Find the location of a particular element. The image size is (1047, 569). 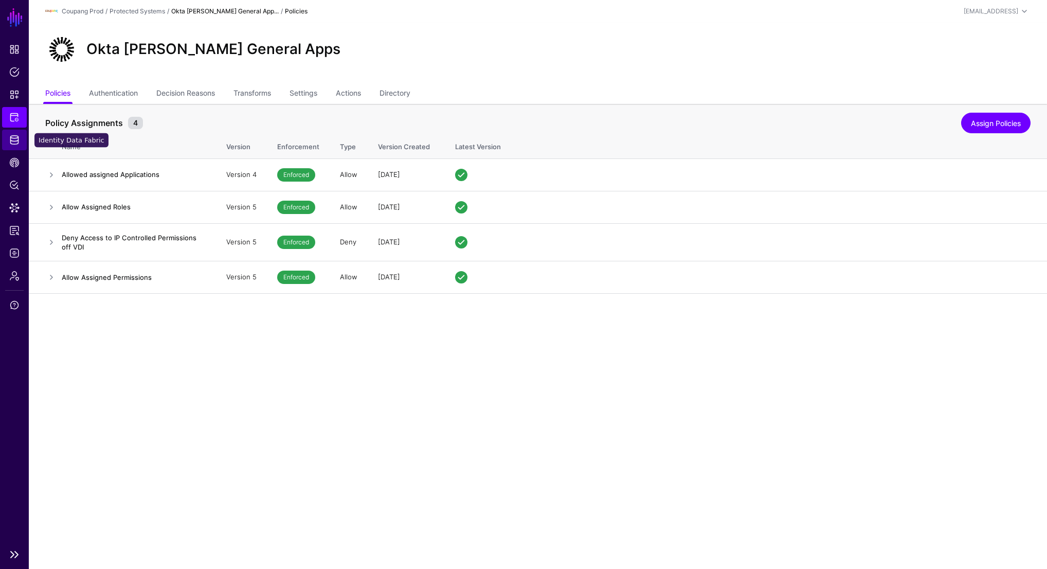

span: Logs is located at coordinates (14, 253).